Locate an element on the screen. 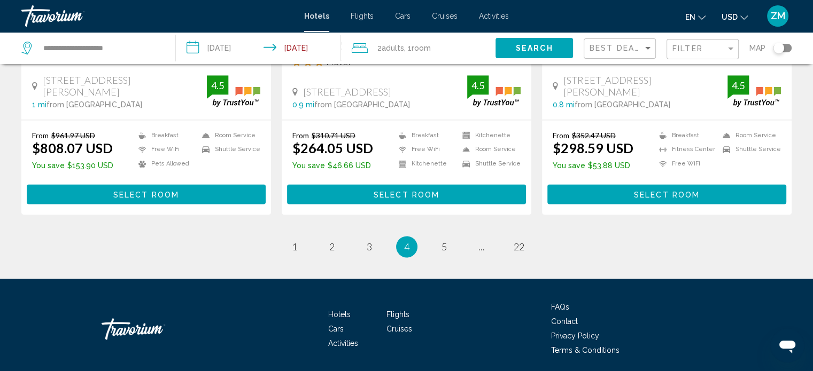  button: Change language is located at coordinates (695, 17).